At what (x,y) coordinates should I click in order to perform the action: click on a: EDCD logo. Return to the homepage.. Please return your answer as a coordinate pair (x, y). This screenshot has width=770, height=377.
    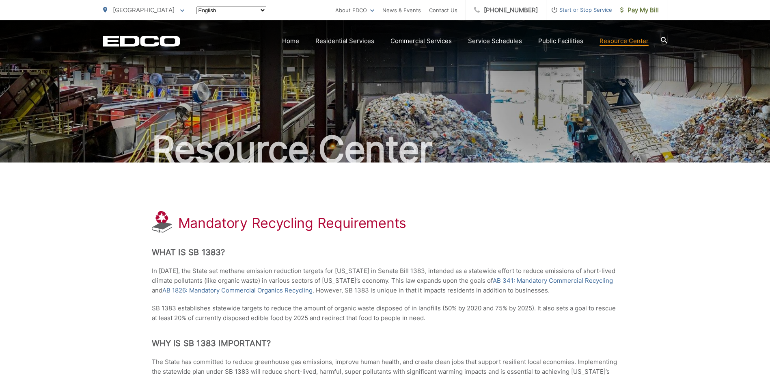
    Looking at the image, I should click on (142, 41).